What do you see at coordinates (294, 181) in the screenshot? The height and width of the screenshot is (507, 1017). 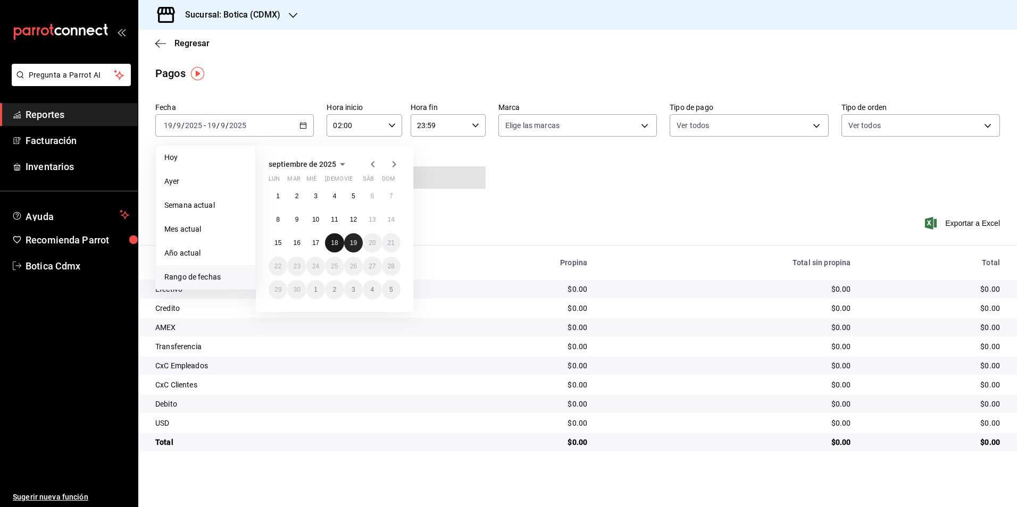 I see `abbr: martes` at bounding box center [294, 181].